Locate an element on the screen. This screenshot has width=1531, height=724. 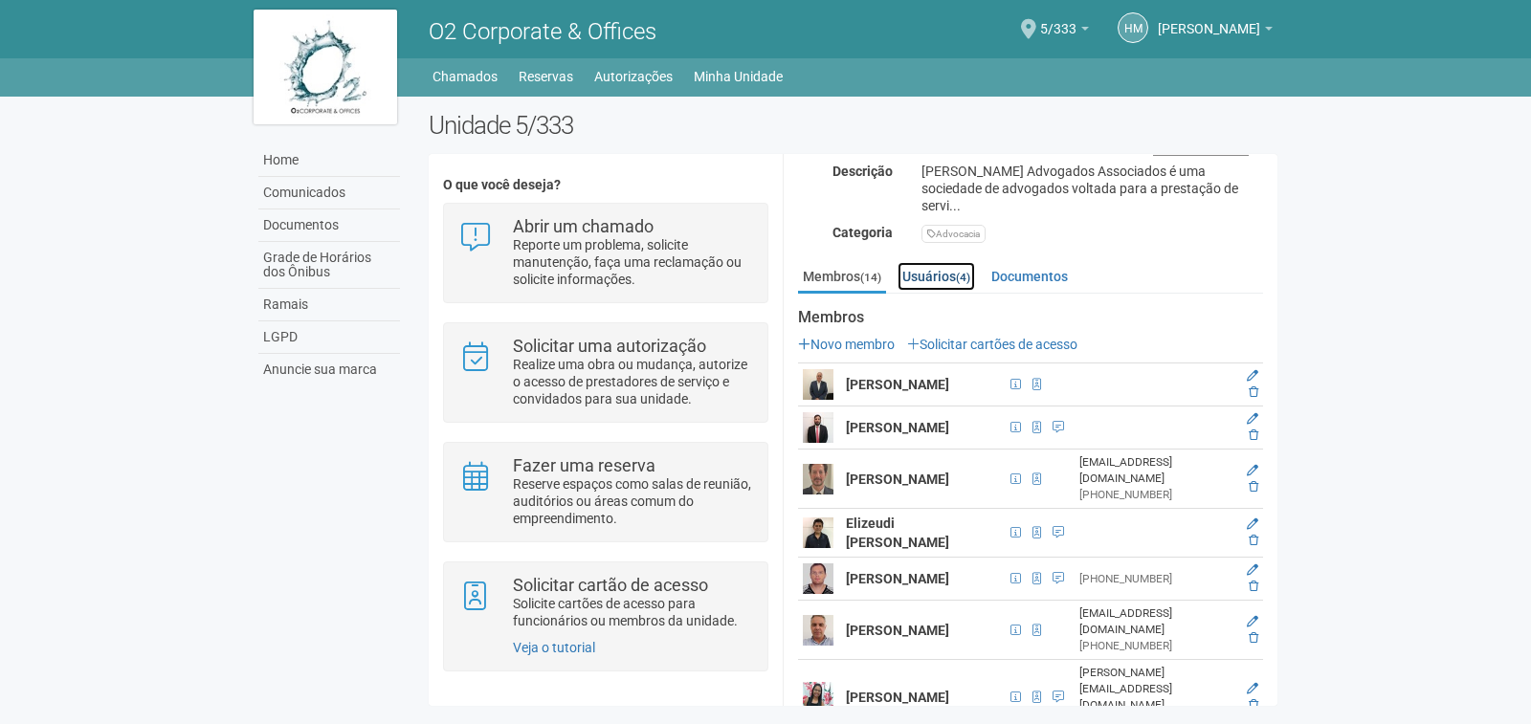
a: Fazer uma reserva Reserve espaços como salas de reunião, auditórios ou áreas comum do empreendime... is located at coordinates (605, 492).